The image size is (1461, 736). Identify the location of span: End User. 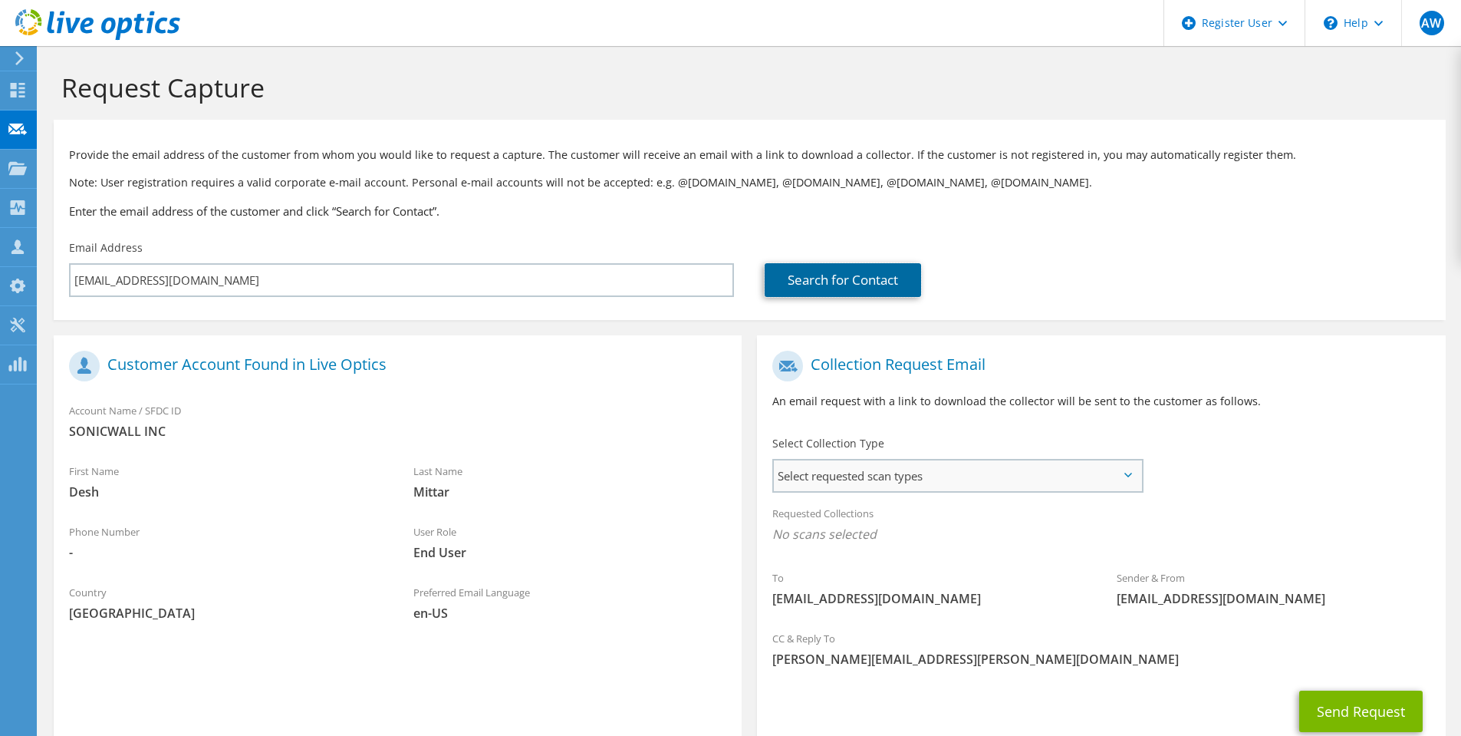
(570, 552).